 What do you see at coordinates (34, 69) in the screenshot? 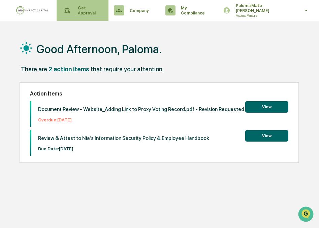
I see `div: There are` at bounding box center [34, 69].